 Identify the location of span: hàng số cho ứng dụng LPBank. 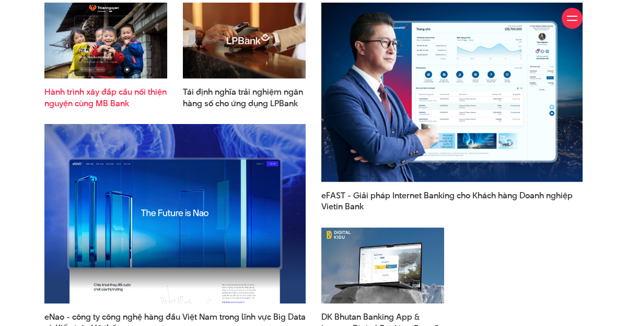
(240, 103).